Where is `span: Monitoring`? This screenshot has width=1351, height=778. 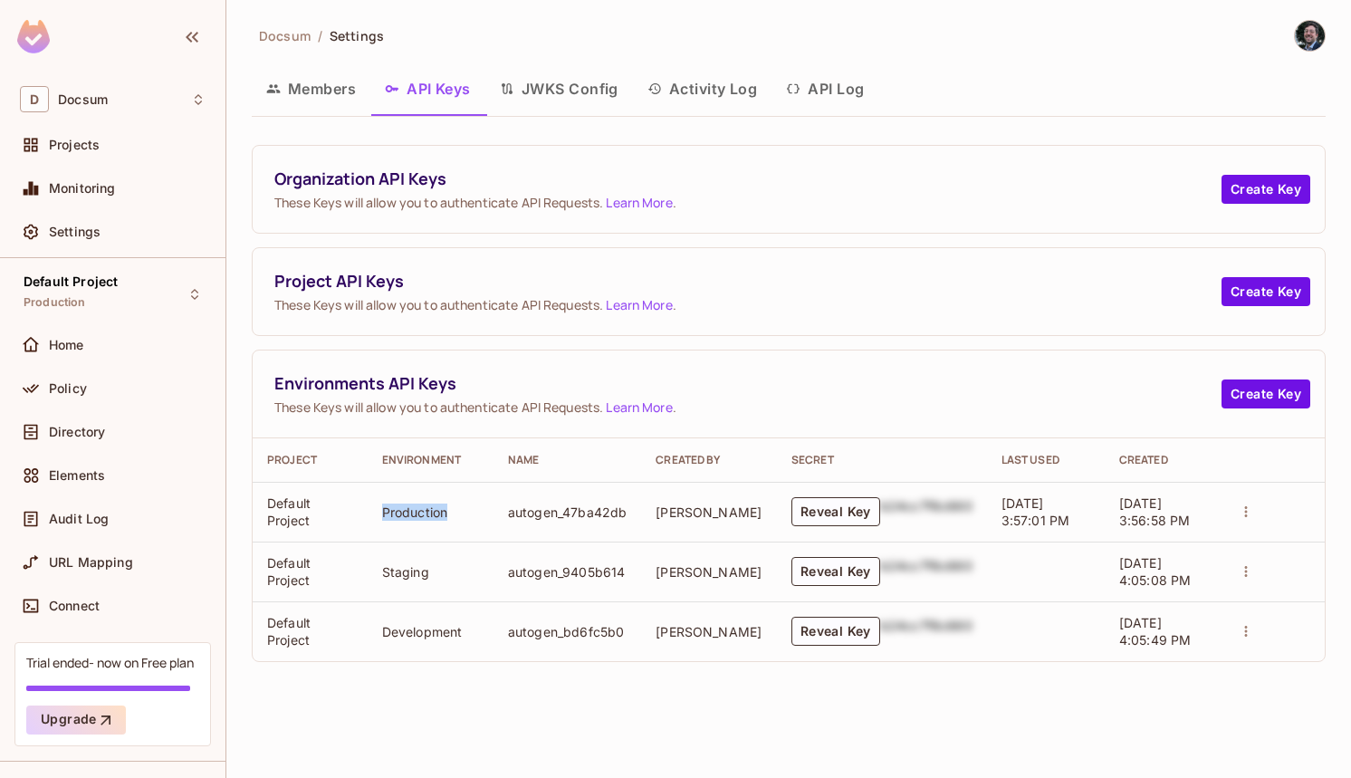
span: Monitoring is located at coordinates (82, 188).